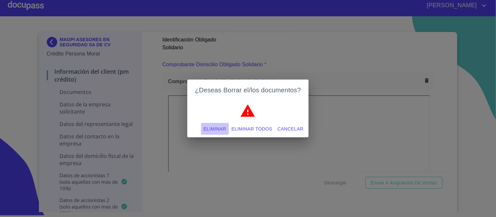 Image resolution: width=496 pixels, height=217 pixels. Describe the element at coordinates (252, 129) in the screenshot. I see `button: Eliminar todos` at that location.